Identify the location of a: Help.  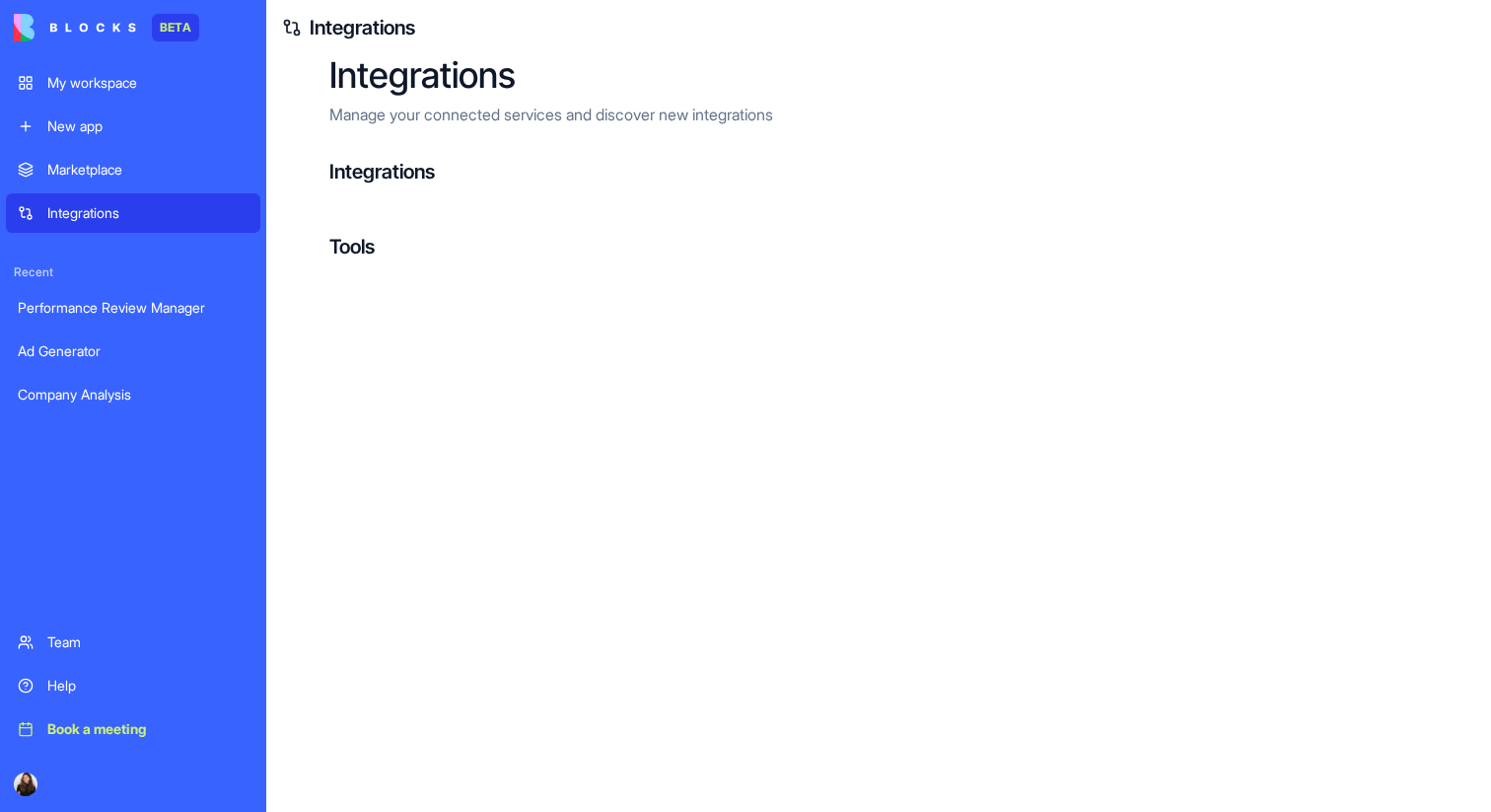
(133, 686).